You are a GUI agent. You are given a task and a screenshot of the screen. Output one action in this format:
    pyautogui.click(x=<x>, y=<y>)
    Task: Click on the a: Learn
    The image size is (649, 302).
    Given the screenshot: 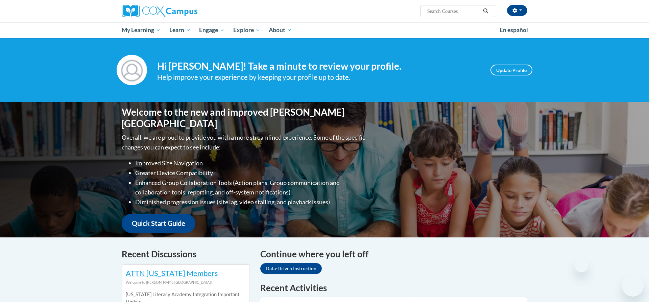 What is the action you would take?
    pyautogui.click(x=180, y=30)
    